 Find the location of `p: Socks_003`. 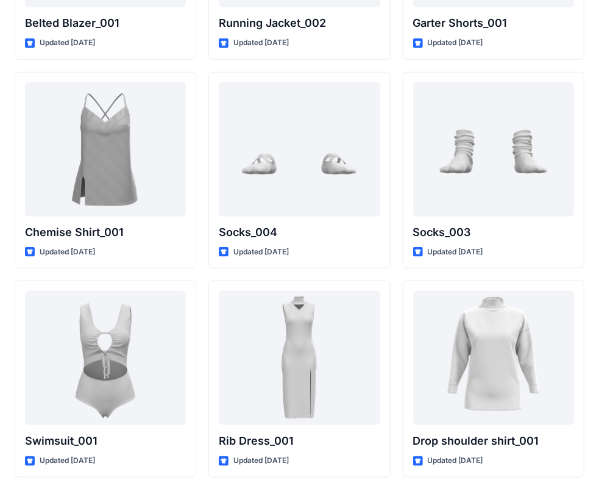

p: Socks_003 is located at coordinates (494, 232).